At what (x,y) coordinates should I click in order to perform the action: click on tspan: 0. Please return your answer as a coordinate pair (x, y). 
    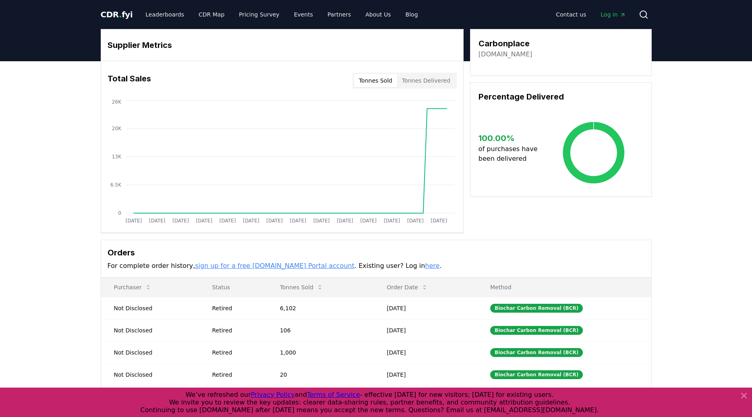
    Looking at the image, I should click on (120, 213).